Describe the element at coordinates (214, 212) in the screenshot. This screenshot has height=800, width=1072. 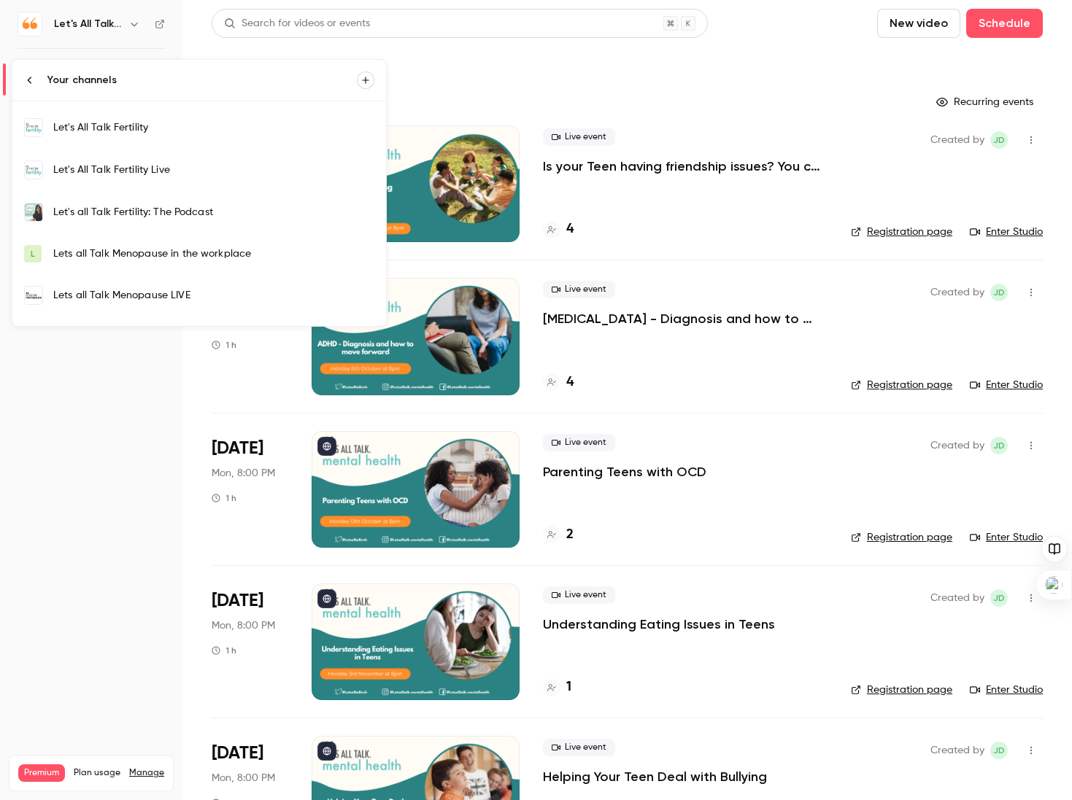
I see `div: Let's all Talk Fertility: The Podcast` at that location.